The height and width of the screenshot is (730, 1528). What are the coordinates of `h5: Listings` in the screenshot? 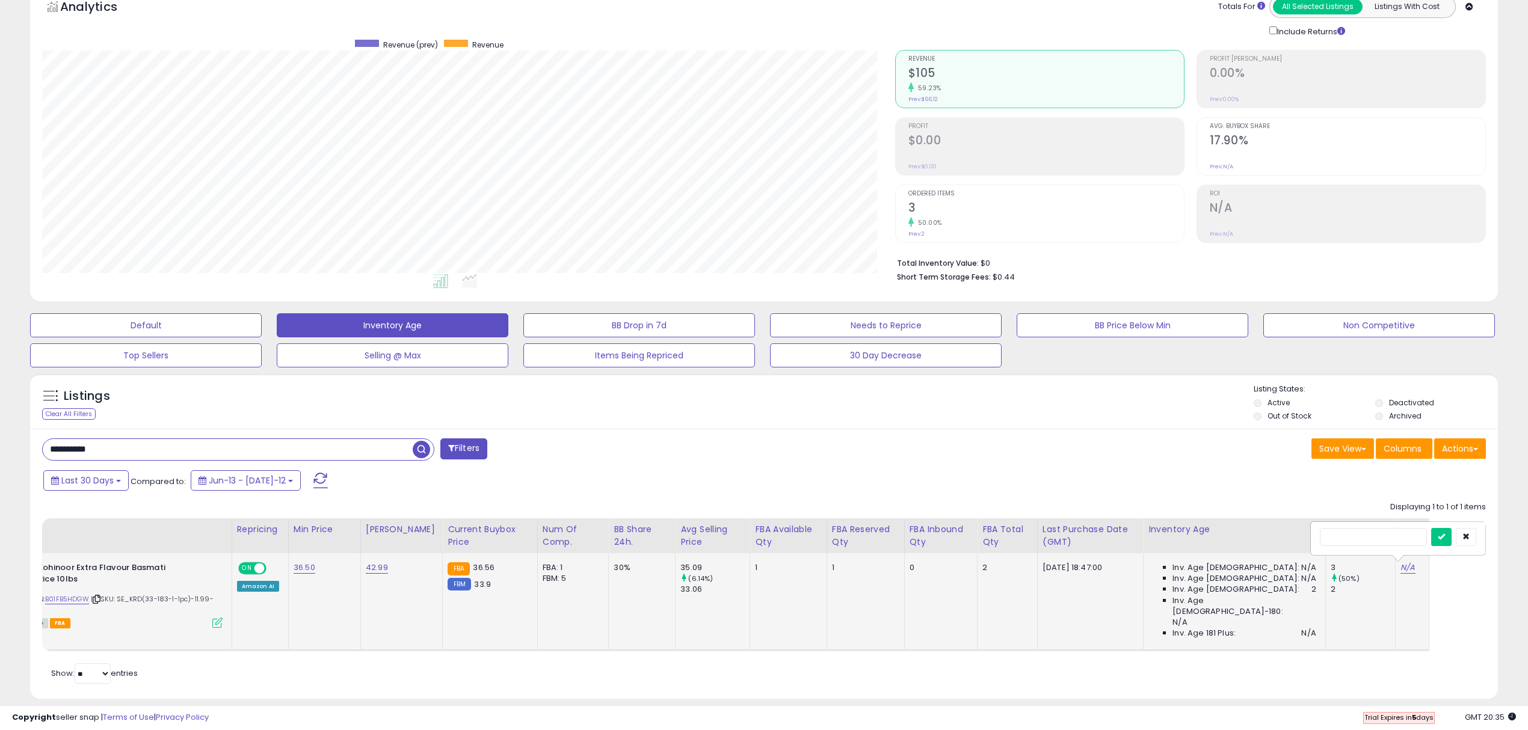 It's located at (87, 396).